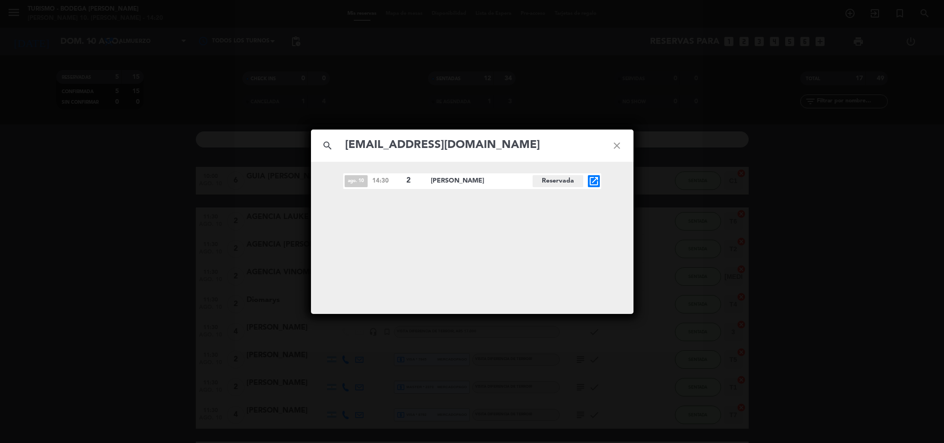 This screenshot has width=944, height=443. I want to click on i: search, so click(327, 146).